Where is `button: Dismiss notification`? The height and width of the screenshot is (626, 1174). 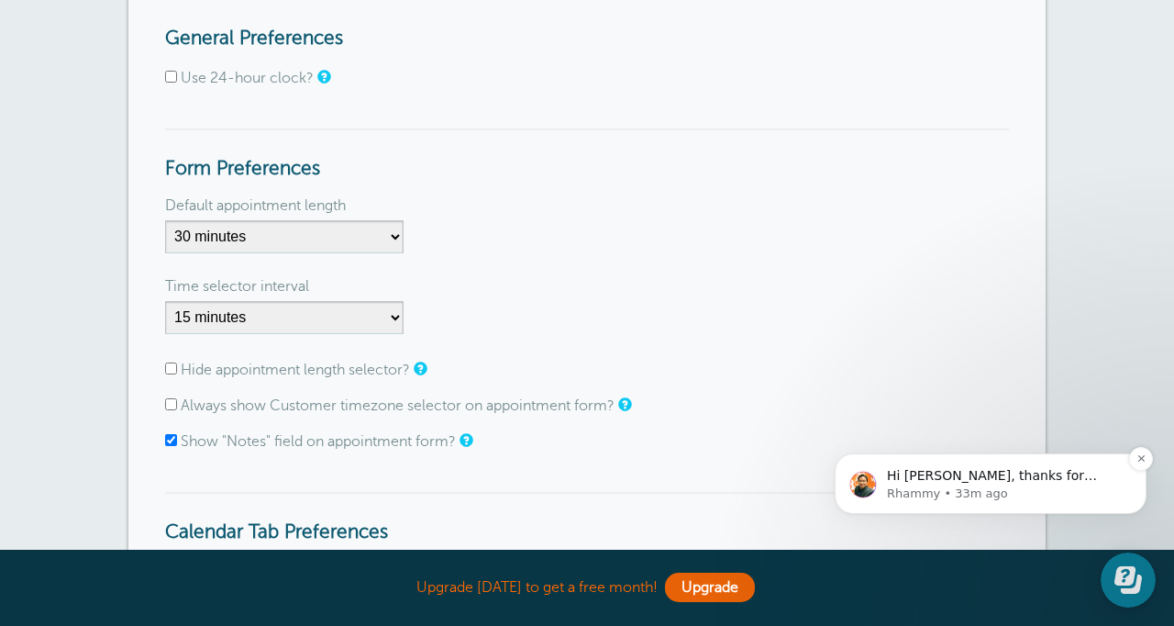
button: Dismiss notification is located at coordinates (334, 48).